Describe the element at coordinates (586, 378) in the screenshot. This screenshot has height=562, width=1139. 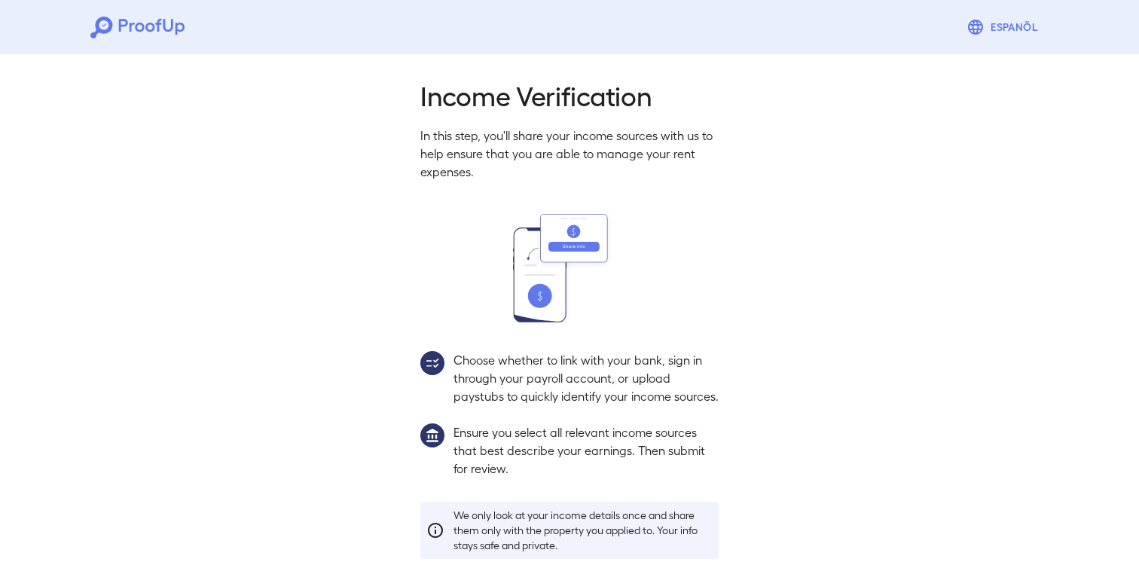
I see `p: Choose whether to link with your bank, sign in through your payroll account, or upload paystubs t...` at that location.